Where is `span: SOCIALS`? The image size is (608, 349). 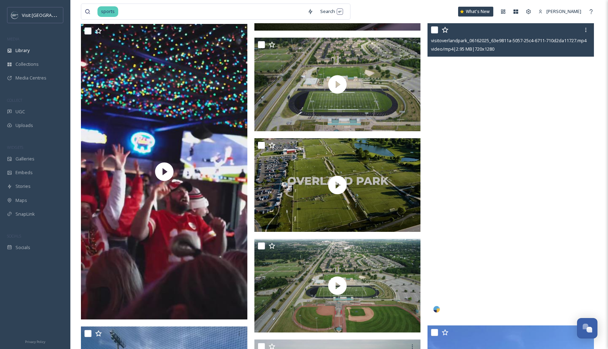 span: SOCIALS is located at coordinates (14, 236).